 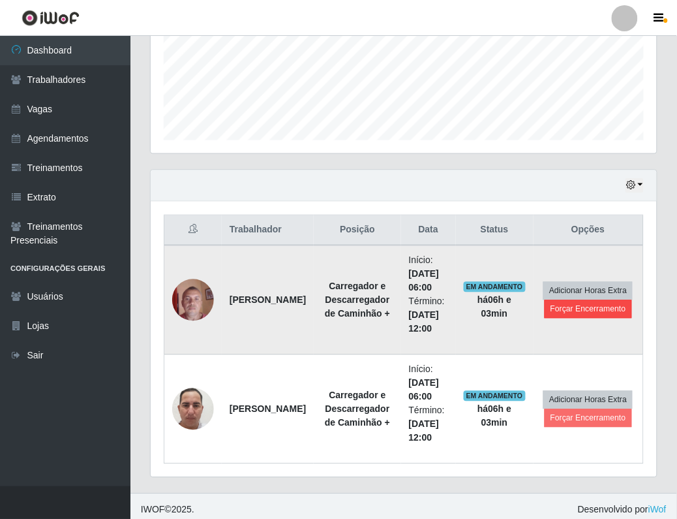 What do you see at coordinates (193, 300) in the screenshot?
I see `img: 1691765231856.jpeg` at bounding box center [193, 300].